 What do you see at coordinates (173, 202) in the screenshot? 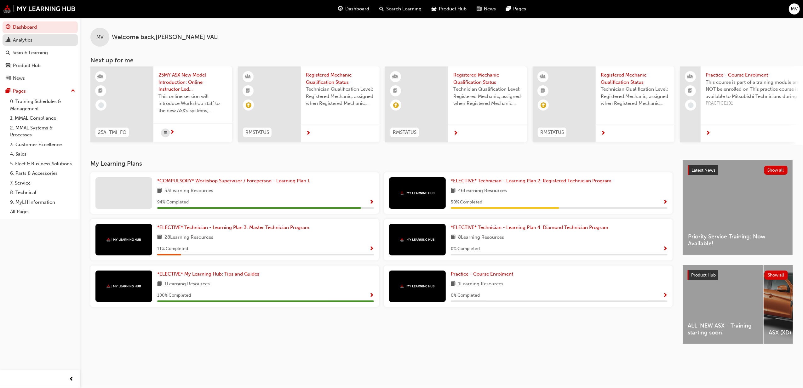
I see `span: 94 % Completed` at bounding box center [173, 202].